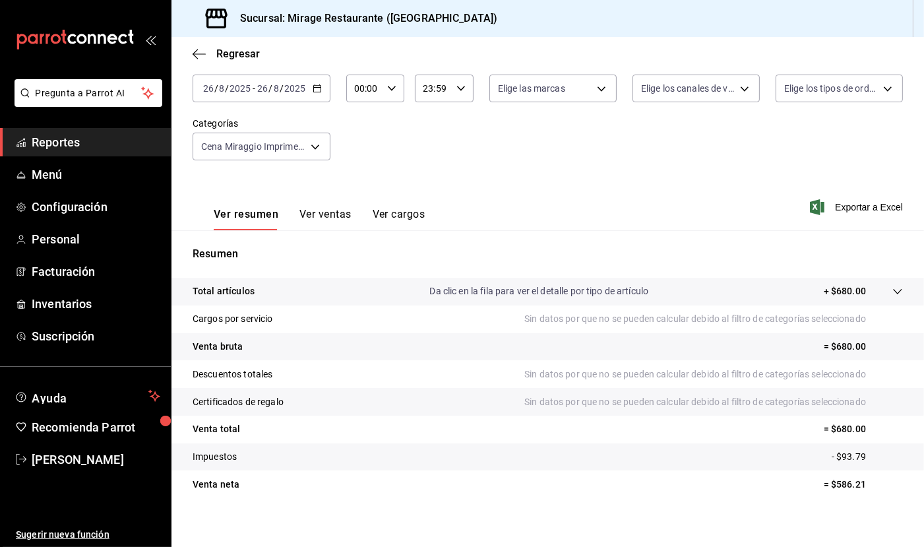  What do you see at coordinates (863, 484) in the screenshot?
I see `p: = $586.21` at bounding box center [863, 484].